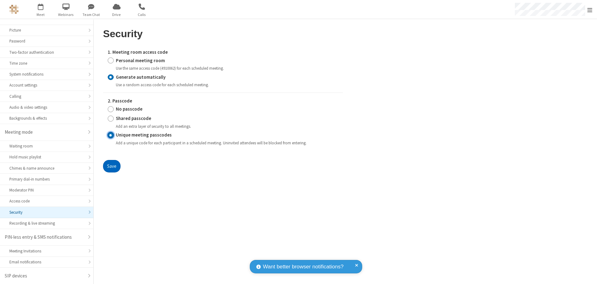  I want to click on div: Add an extra layer of security to all meetings., so click(227, 126).